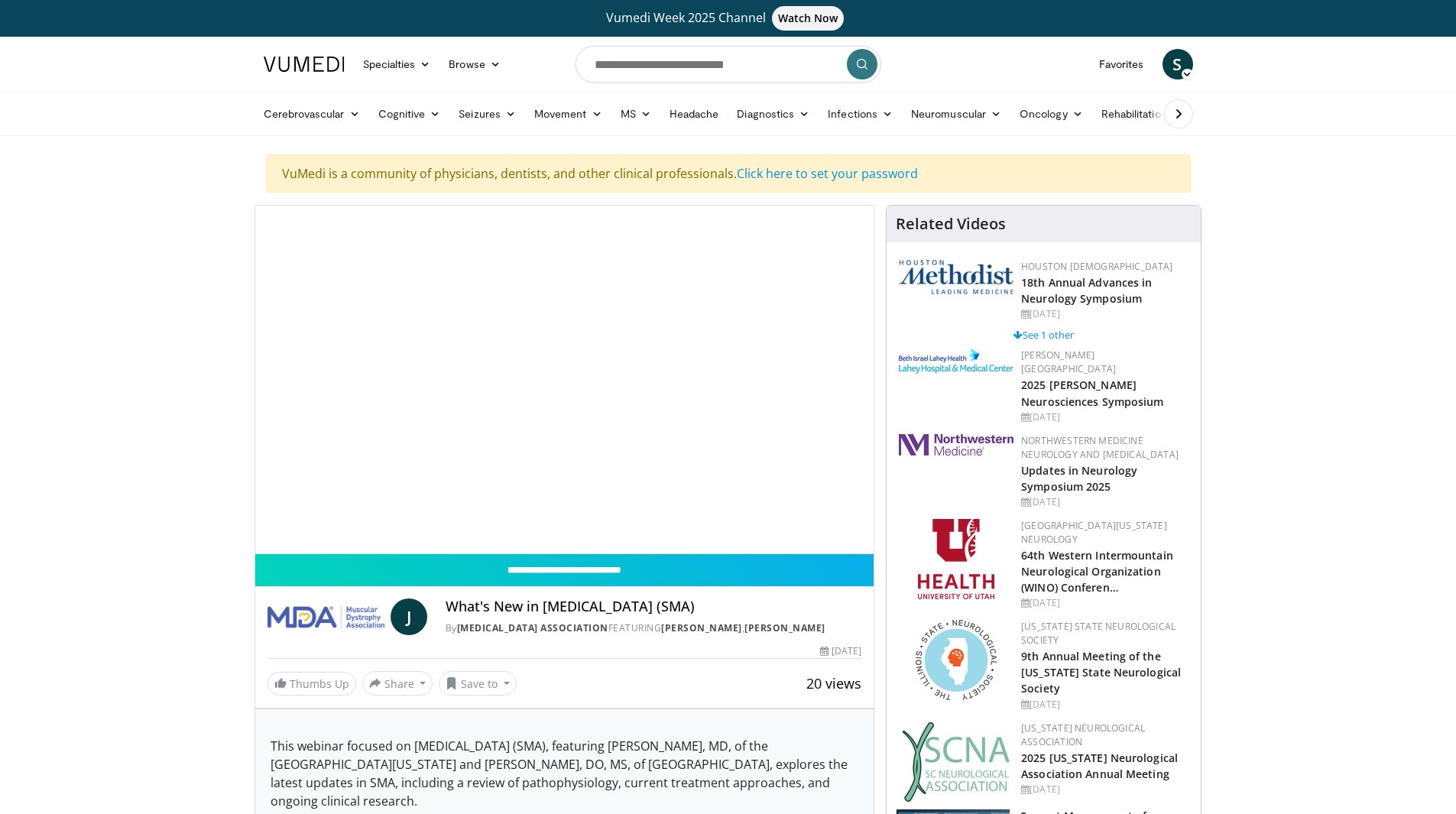 This screenshot has width=1456, height=814. Describe the element at coordinates (729, 19) in the screenshot. I see `a: Vumedi Week 2025 ChannelWatch Now` at that location.